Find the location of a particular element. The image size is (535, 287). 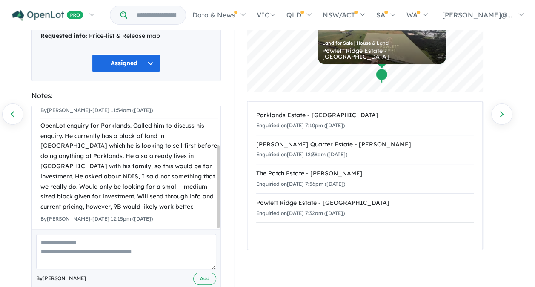

strong: Requested info: is located at coordinates (64, 36).